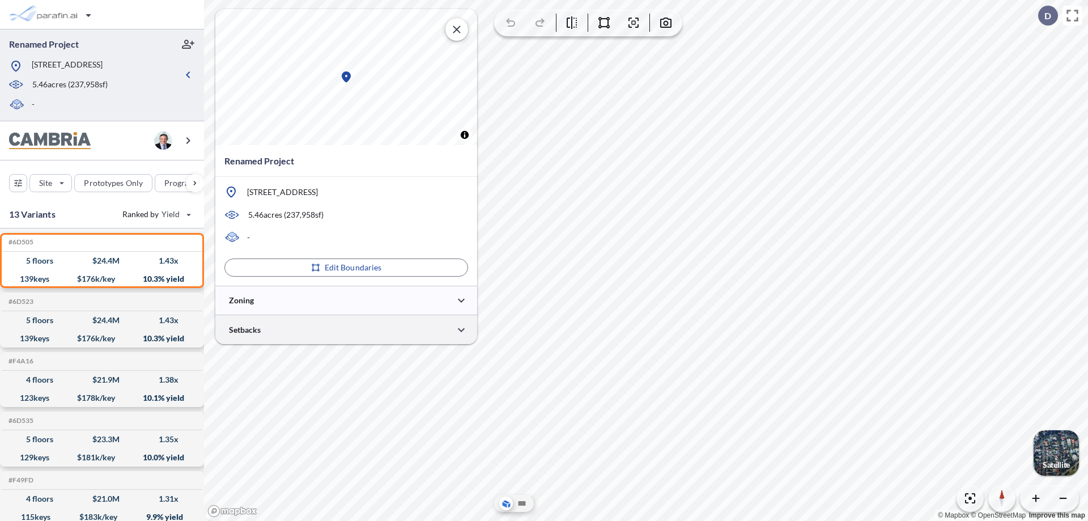  Describe the element at coordinates (346, 268) in the screenshot. I see `button: Edit Boundaries` at that location.